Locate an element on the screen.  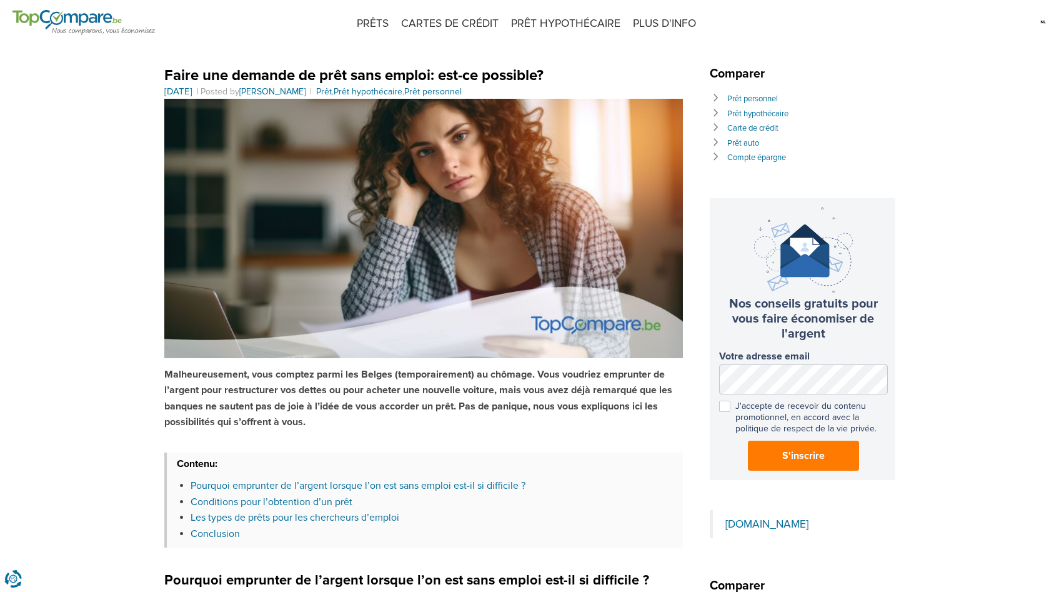
img: Faire une demande de prêt sans emploi: est-ce possible? is located at coordinates (424, 228).